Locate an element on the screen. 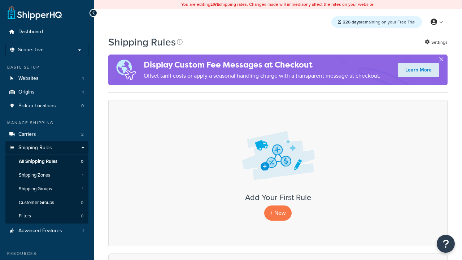 Image resolution: width=462 pixels, height=260 pixels. span: Origins is located at coordinates (26, 92).